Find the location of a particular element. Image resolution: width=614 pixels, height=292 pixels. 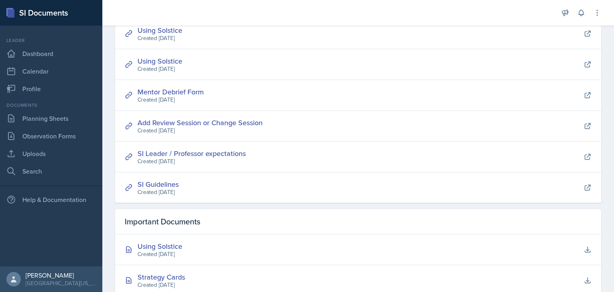

a: Calendar is located at coordinates (51, 71).